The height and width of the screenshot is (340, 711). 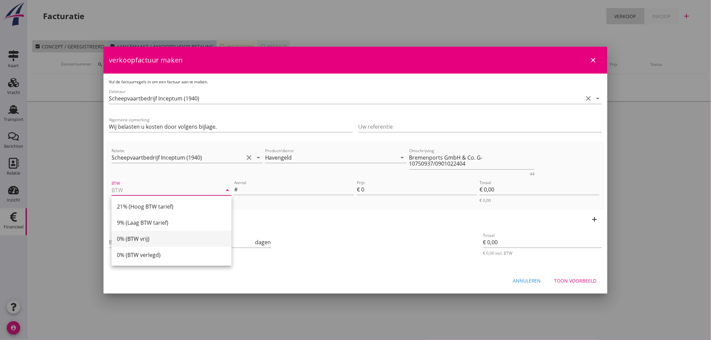 I want to click on input: Aantal, so click(x=296, y=189).